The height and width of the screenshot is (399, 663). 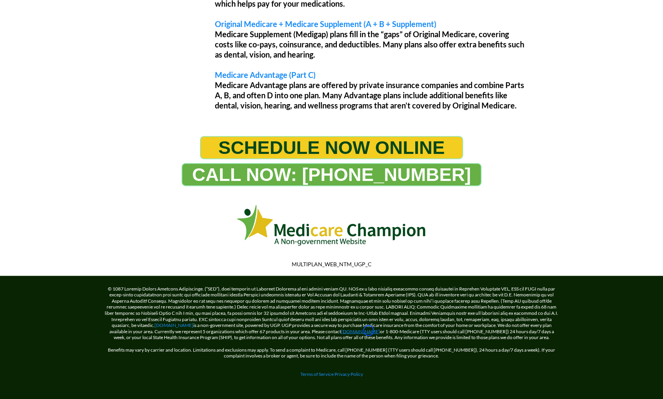 I want to click on span: SCHEDULE NOW ONLINE, so click(x=331, y=147).